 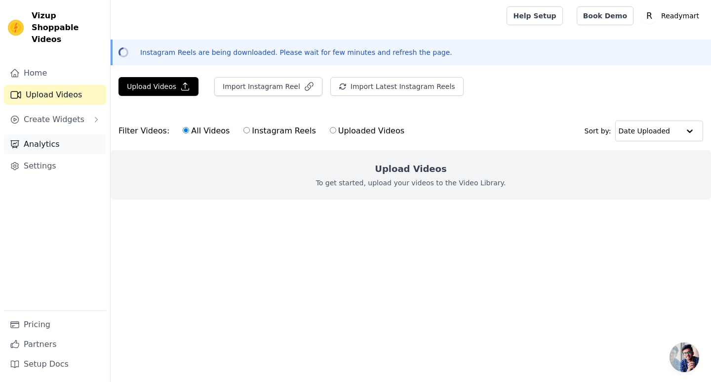 What do you see at coordinates (685, 357) in the screenshot?
I see `a: Open chat` at bounding box center [685, 357].